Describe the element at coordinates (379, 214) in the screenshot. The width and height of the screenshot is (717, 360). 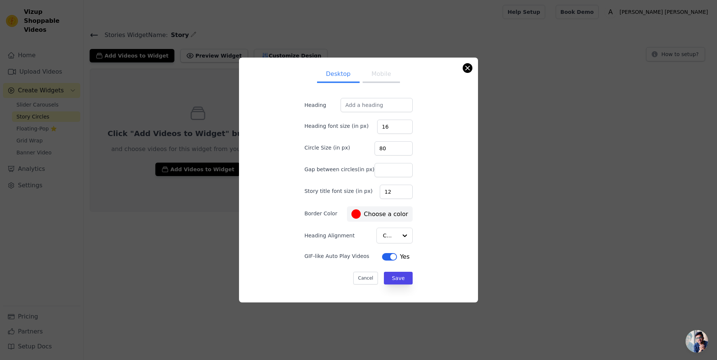
I see `label: Choose a color` at that location.